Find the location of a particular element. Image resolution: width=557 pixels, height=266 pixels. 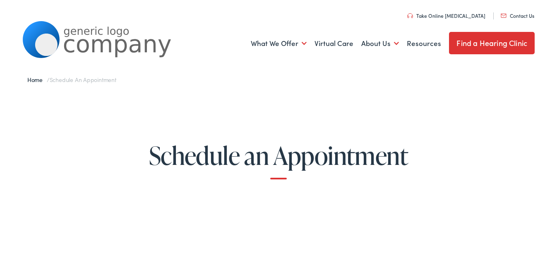

h1: Schedule an Appointment is located at coordinates (278, 160).